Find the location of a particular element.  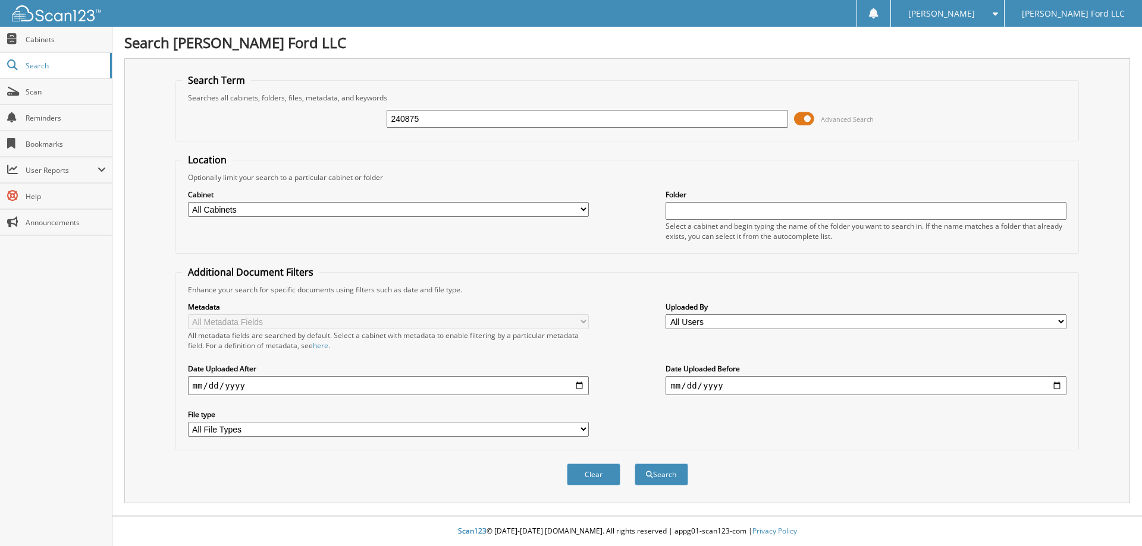

div: Enhance your search for specific documents using filters such as date and file type. is located at coordinates (627, 290).